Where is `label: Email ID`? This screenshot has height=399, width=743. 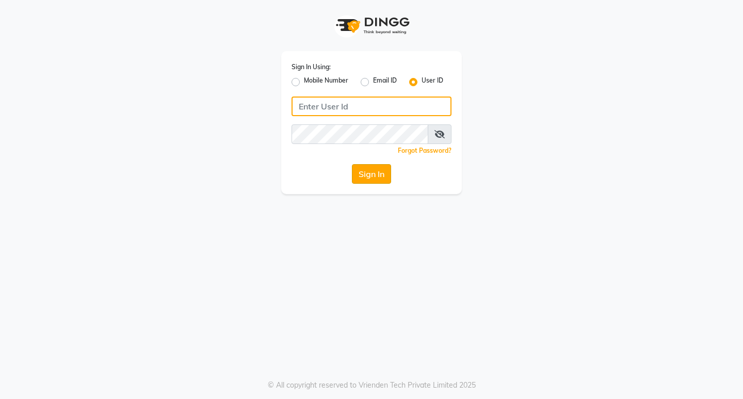 label: Email ID is located at coordinates (385, 82).